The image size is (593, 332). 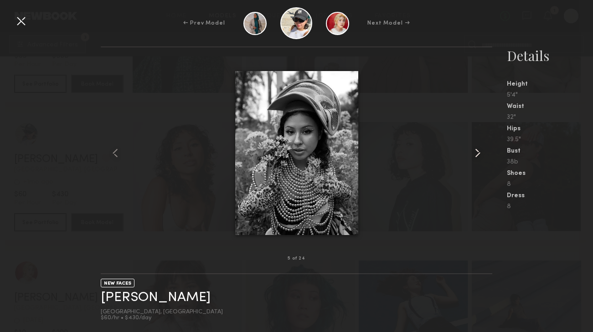 I want to click on div: 5 of 24, so click(x=296, y=259).